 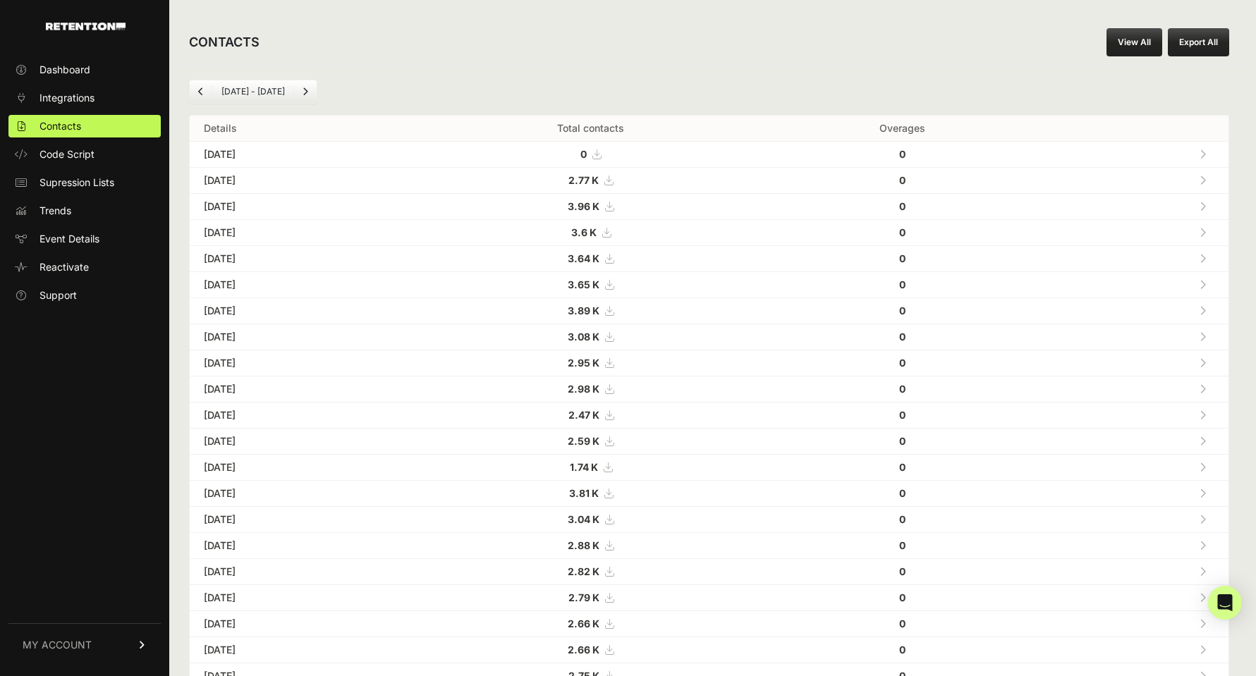 I want to click on a: Trends, so click(x=85, y=211).